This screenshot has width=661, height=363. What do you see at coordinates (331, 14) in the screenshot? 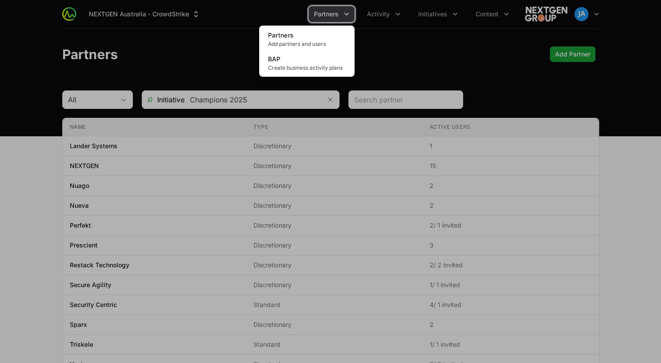
I see `div: Partners menu` at bounding box center [331, 14].